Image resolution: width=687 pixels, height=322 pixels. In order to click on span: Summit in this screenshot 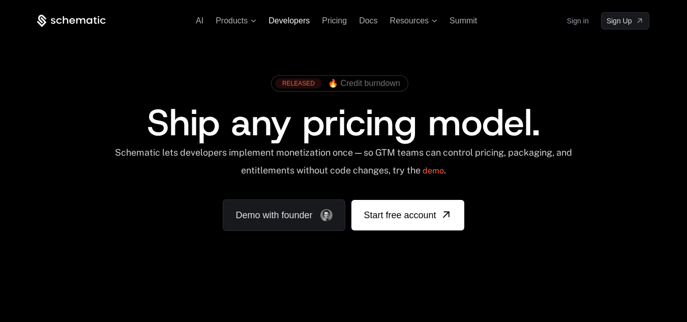, I will do `click(463, 20)`.